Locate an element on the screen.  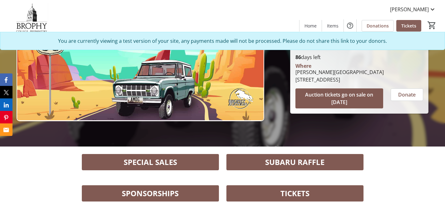
span: 86 is located at coordinates (298, 57).